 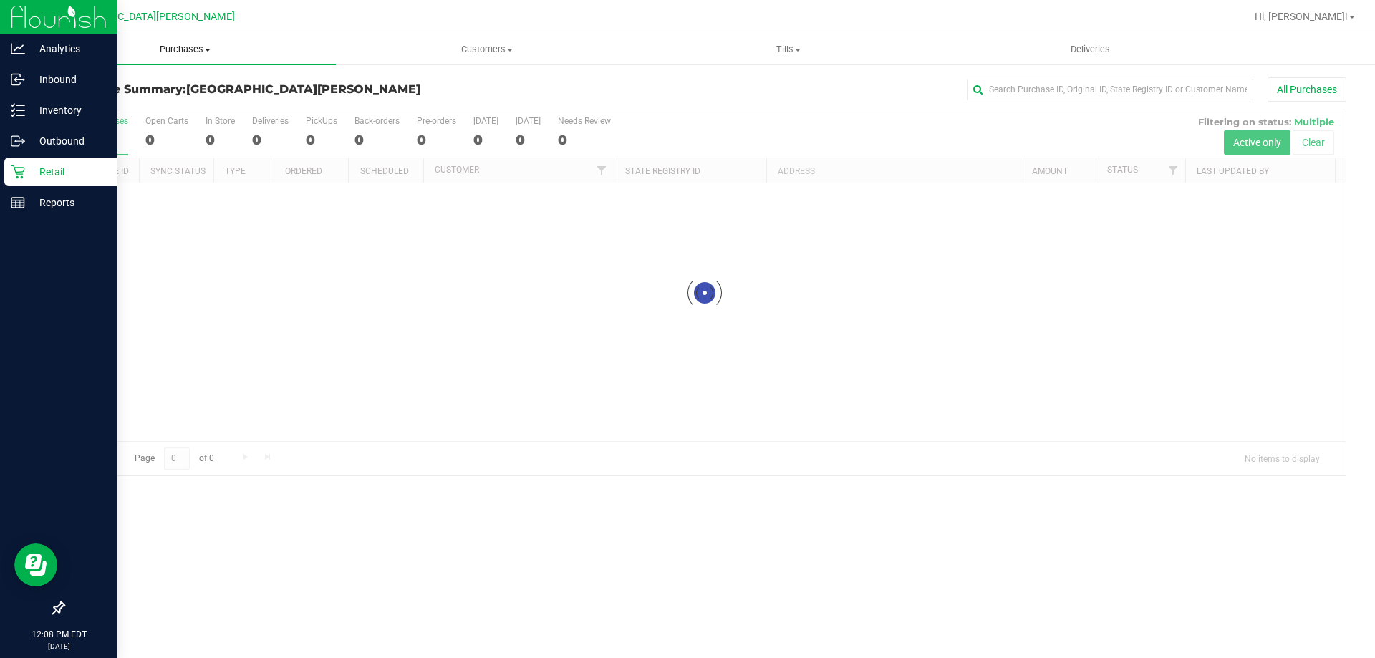 I want to click on p: Outbound, so click(x=68, y=141).